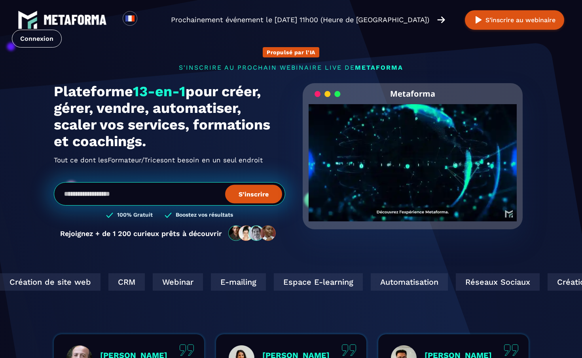 The width and height of the screenshot is (582, 358). What do you see at coordinates (406, 282) in the screenshot?
I see `div: Automatisation` at bounding box center [406, 282].